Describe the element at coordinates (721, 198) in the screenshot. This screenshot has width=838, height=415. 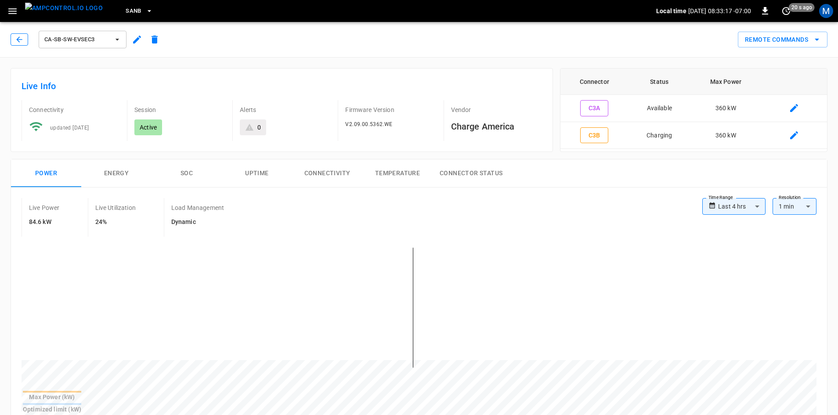
I see `label: Time Range` at that location.